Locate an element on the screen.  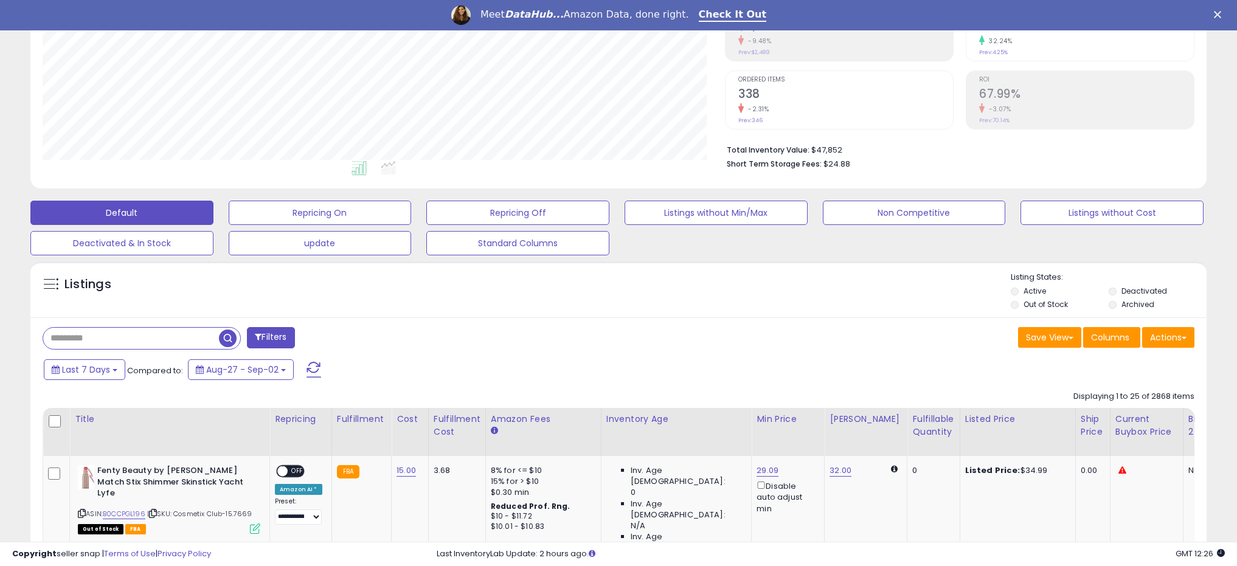
div: N/A is located at coordinates (1208, 471).